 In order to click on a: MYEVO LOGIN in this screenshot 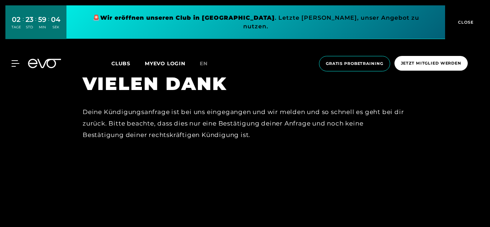, I will do `click(165, 64)`.